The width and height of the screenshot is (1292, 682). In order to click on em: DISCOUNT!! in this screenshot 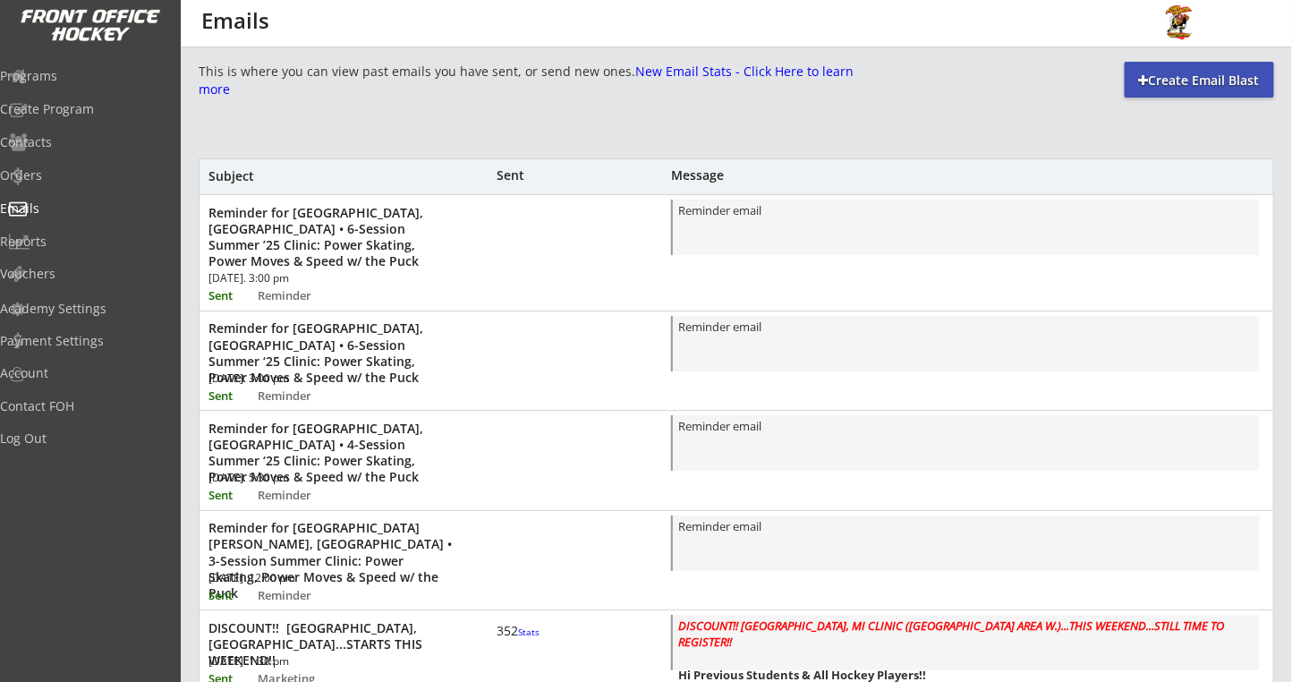, I will do `click(708, 625)`.